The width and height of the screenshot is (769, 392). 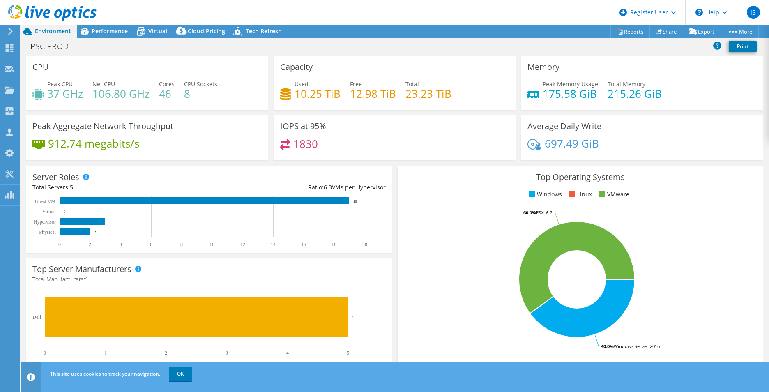 I want to click on h3: Peak Aggregate Network Throughput, so click(x=103, y=126).